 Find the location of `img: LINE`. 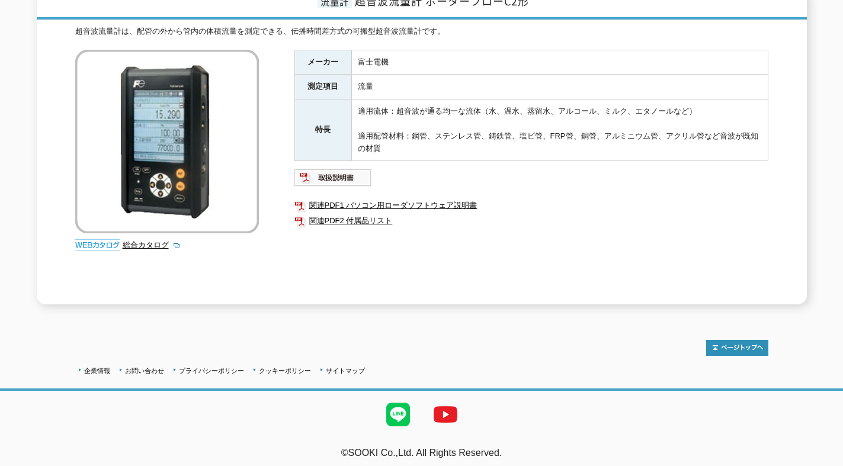

img: LINE is located at coordinates (398, 415).